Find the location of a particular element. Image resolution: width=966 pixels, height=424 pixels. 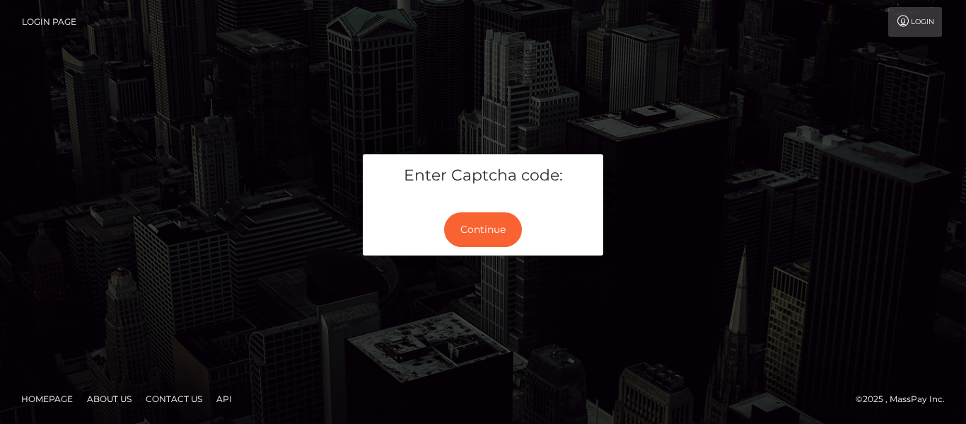

a: API is located at coordinates (224, 398).